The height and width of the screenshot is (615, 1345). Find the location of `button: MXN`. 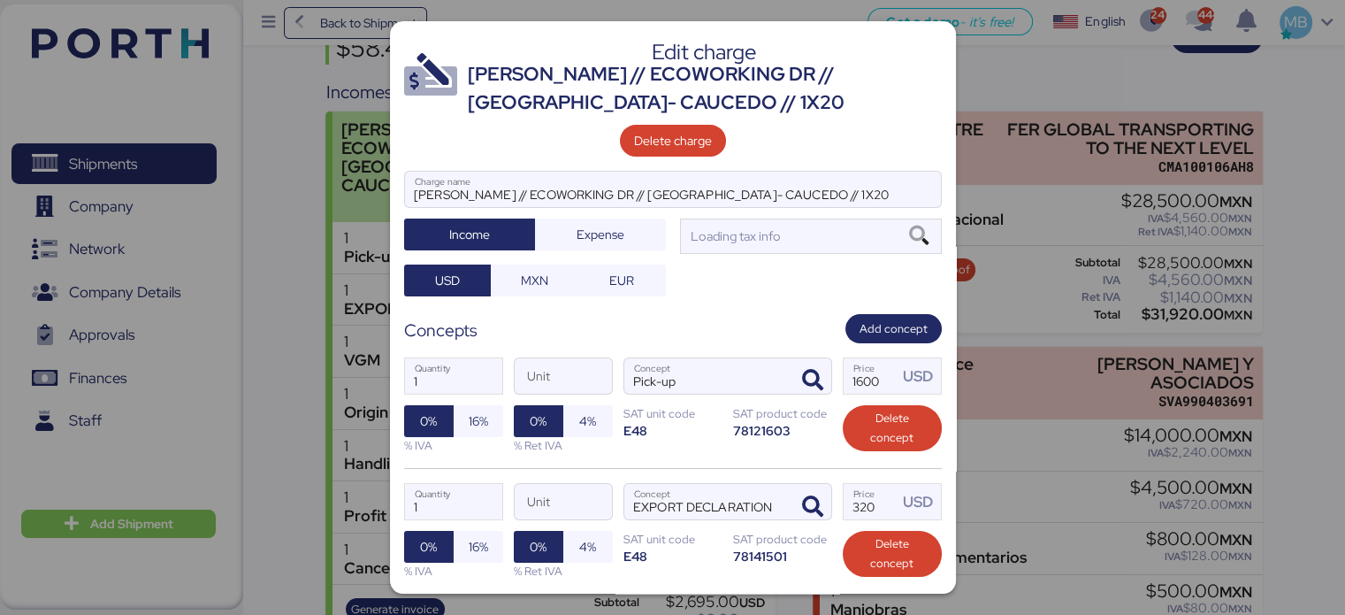

button: MXN is located at coordinates (534, 280).